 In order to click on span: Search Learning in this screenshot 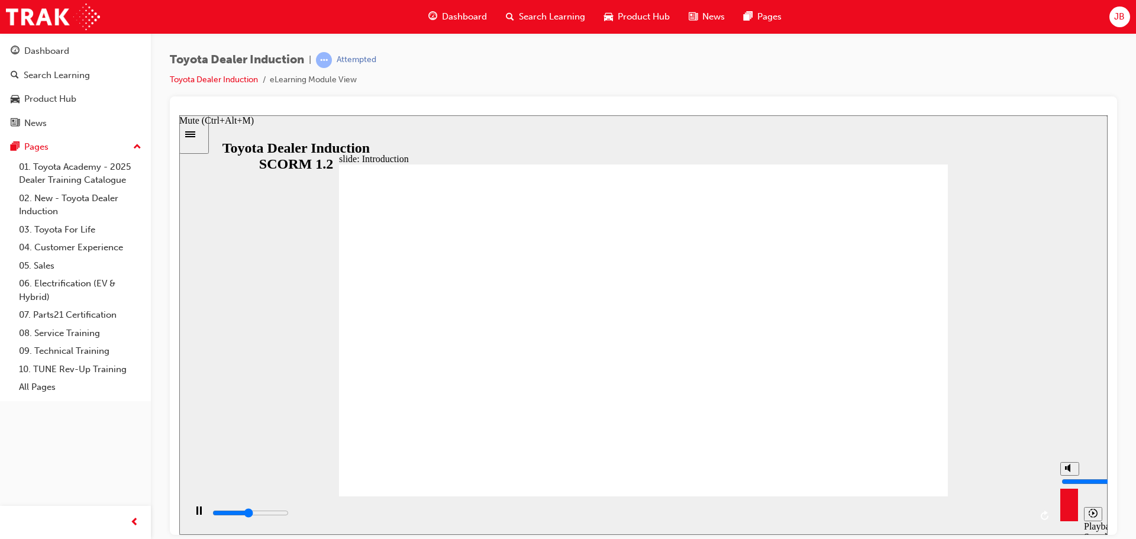, I will do `click(552, 17)`.